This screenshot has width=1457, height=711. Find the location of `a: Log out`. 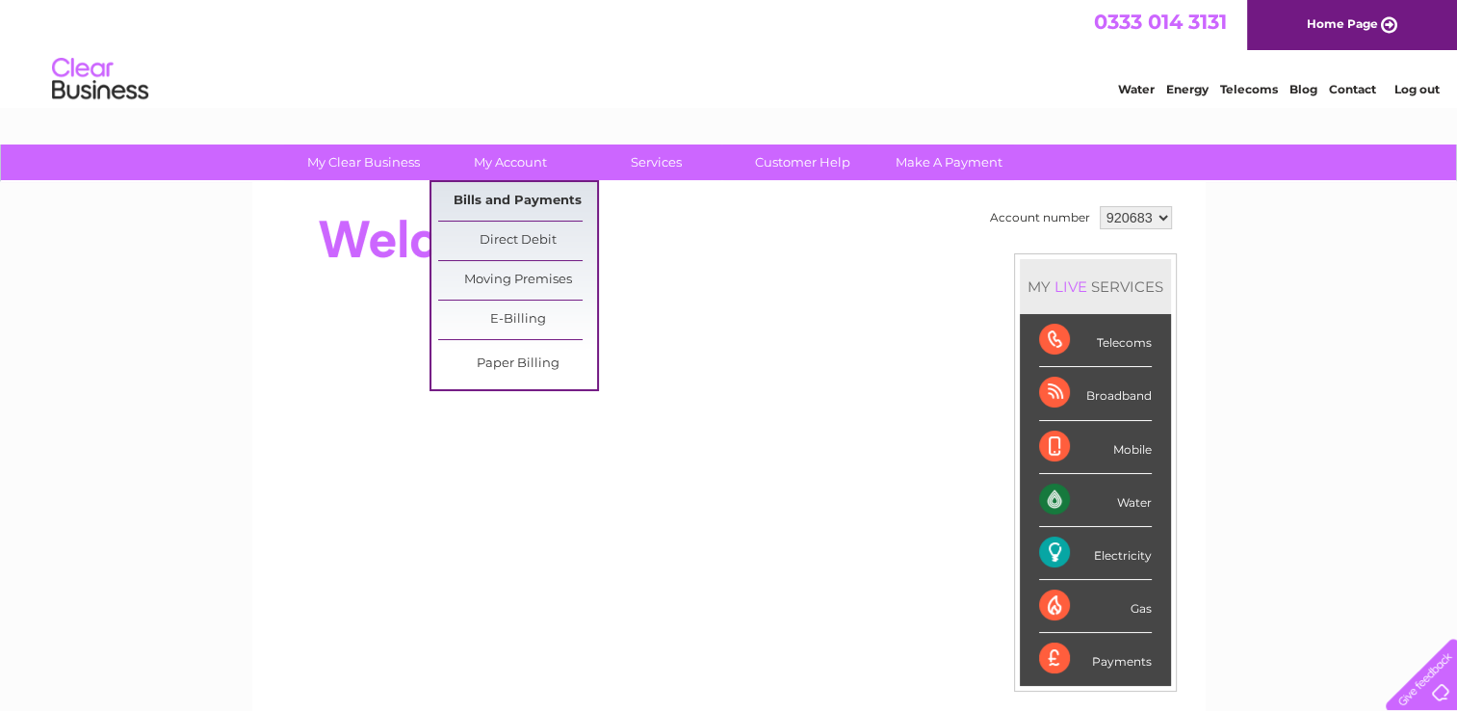

a: Log out is located at coordinates (1416, 89).